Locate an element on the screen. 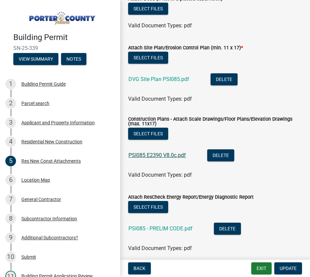  label: Attach ResCheck Energy Report/Energy Diagnostic Report is located at coordinates (191, 198).